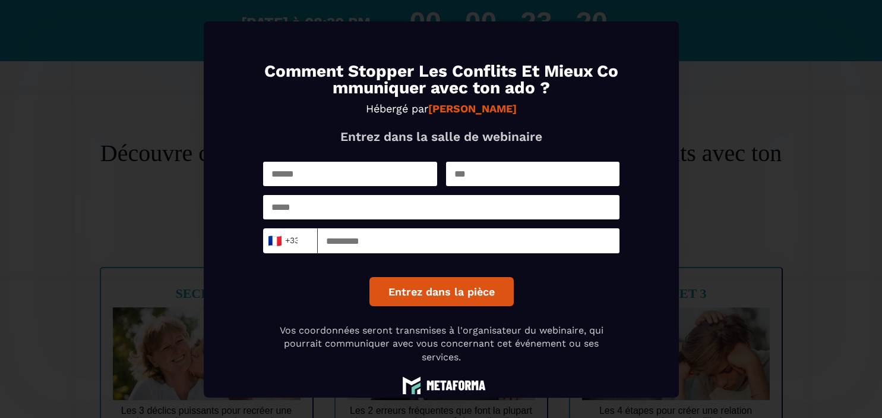 The image size is (882, 418). I want to click on button: Entrez dans la pièce, so click(441, 291).